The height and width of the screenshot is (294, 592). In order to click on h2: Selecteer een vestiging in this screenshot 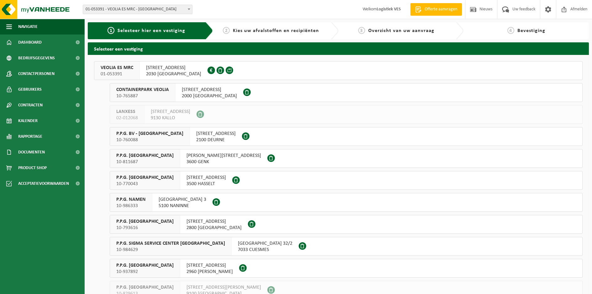, I will do `click(338, 48)`.